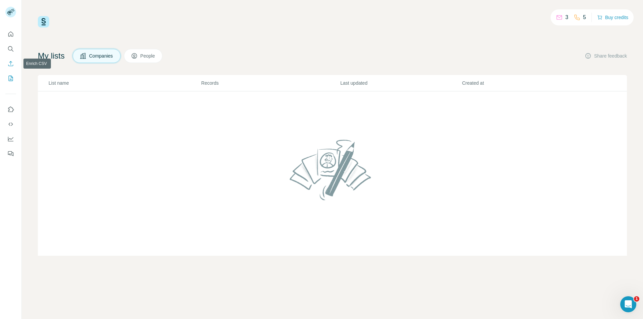 The width and height of the screenshot is (643, 319). Describe the element at coordinates (51, 56) in the screenshot. I see `h4: My lists` at that location.